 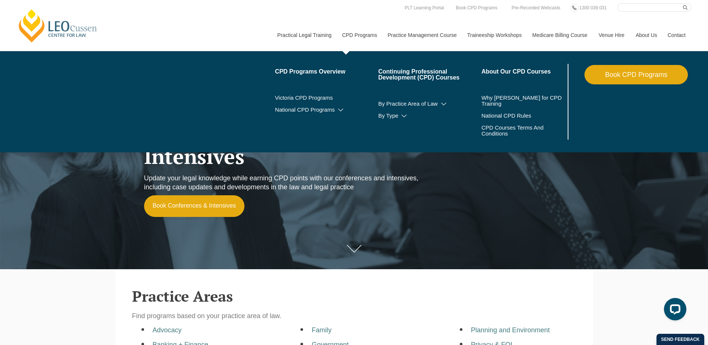 I want to click on a: Book Conferences & Intensives, so click(x=194, y=206).